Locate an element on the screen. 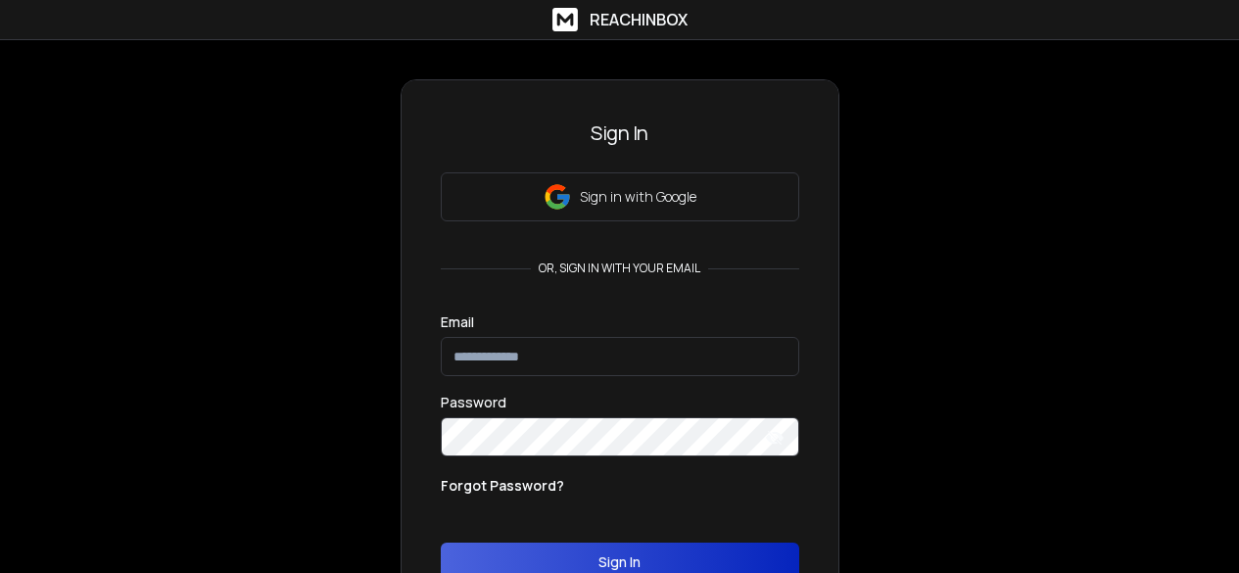 The height and width of the screenshot is (573, 1239). h1: ReachInbox is located at coordinates (638, 20).